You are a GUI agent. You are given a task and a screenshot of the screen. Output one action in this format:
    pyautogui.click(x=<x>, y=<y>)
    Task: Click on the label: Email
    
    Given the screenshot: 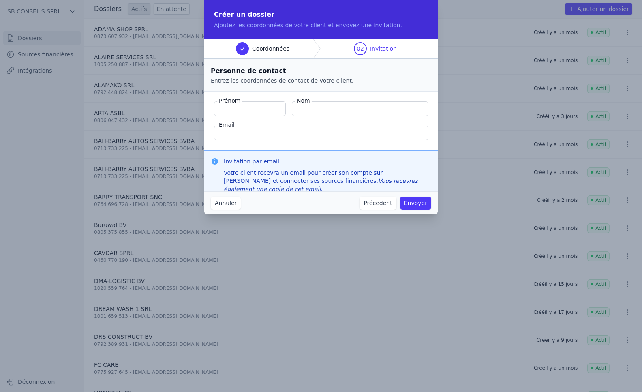 What is the action you would take?
    pyautogui.click(x=227, y=125)
    